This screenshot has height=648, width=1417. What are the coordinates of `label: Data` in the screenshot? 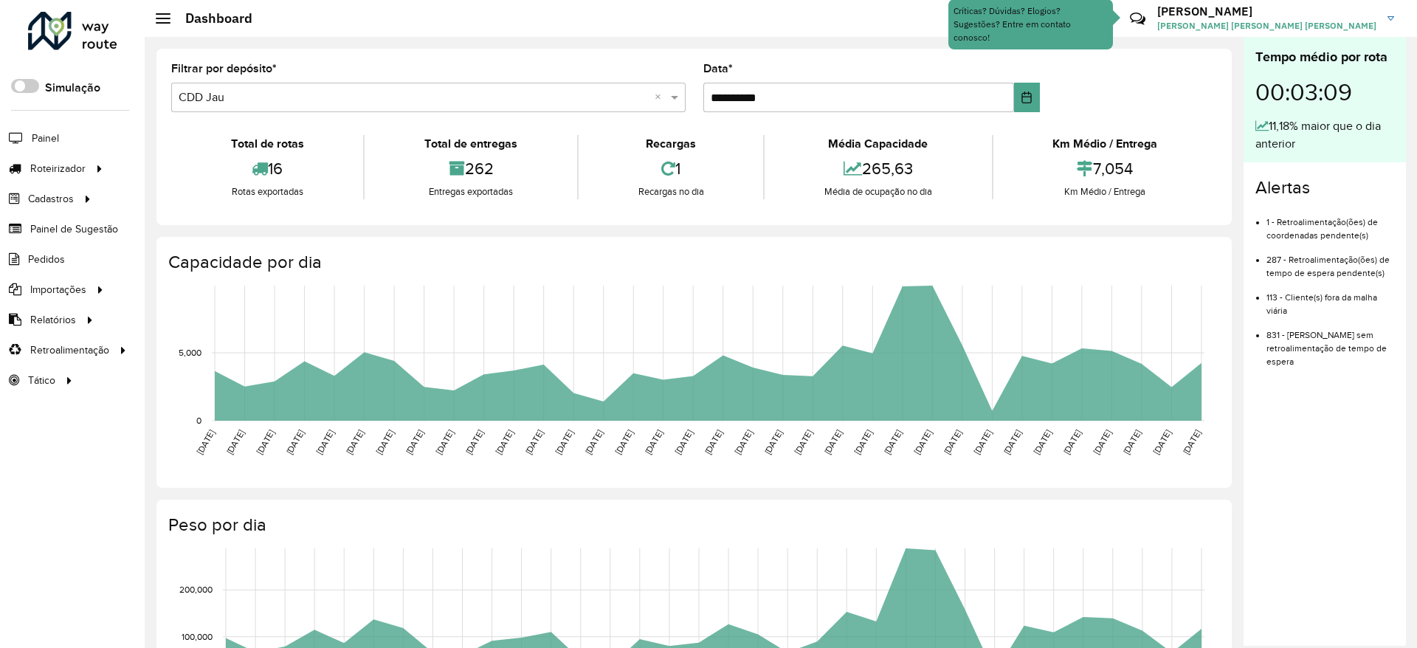 It's located at (718, 69).